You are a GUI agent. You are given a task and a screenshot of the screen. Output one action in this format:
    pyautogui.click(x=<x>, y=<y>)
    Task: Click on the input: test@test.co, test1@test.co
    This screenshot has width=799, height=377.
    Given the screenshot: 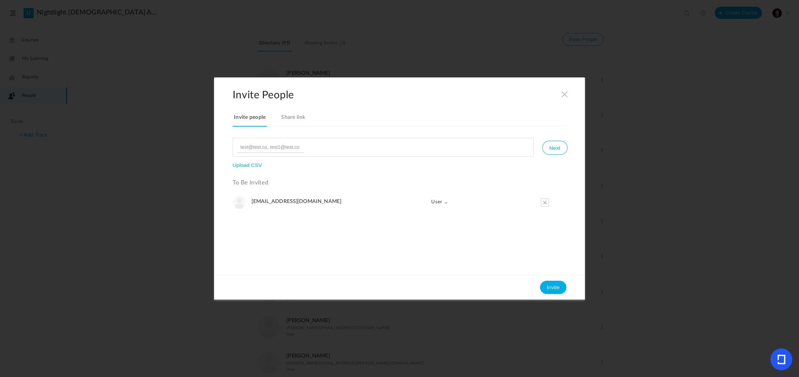 What is the action you would take?
    pyautogui.click(x=271, y=147)
    